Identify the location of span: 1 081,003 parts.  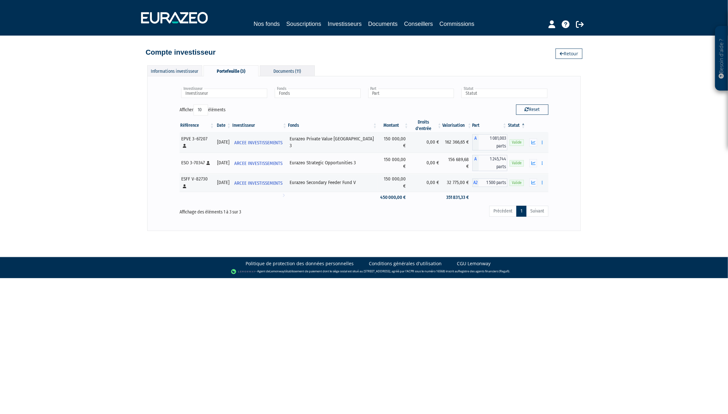
(493, 142).